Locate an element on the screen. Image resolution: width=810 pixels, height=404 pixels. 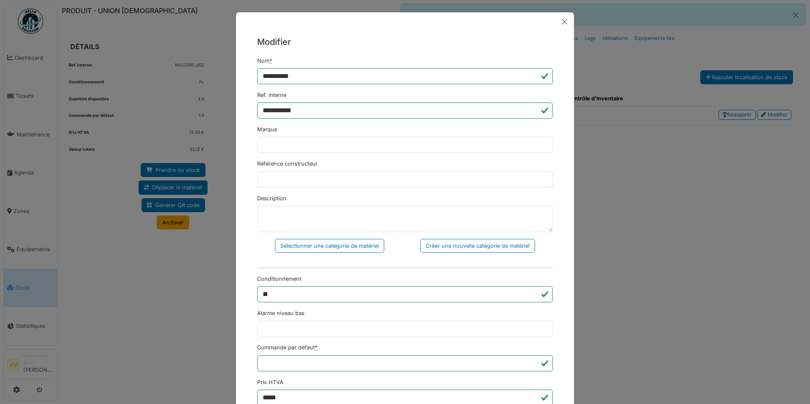
button: Close is located at coordinates (565, 22).